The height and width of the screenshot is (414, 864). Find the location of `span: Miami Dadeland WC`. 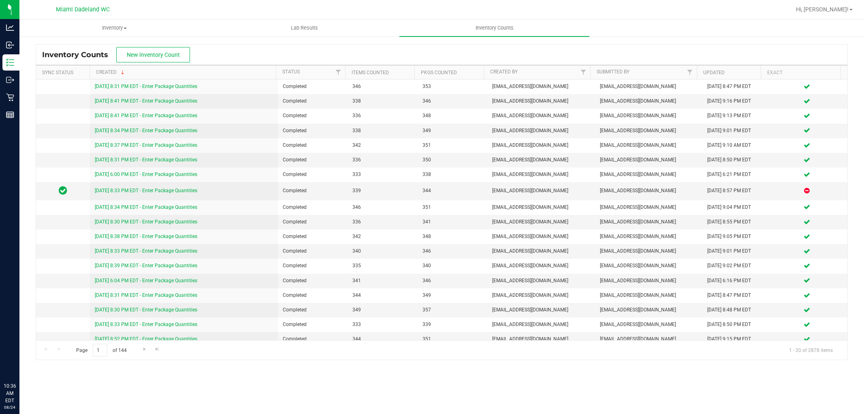

span: Miami Dadeland WC is located at coordinates (83, 9).